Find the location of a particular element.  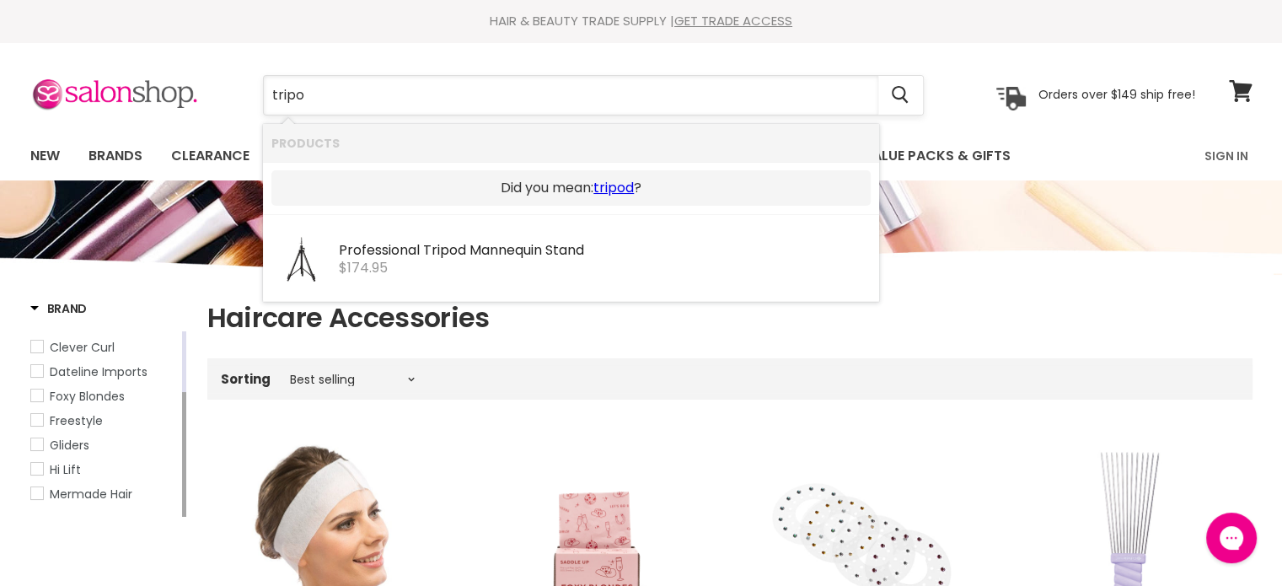

span: $174.95 is located at coordinates (363, 267).